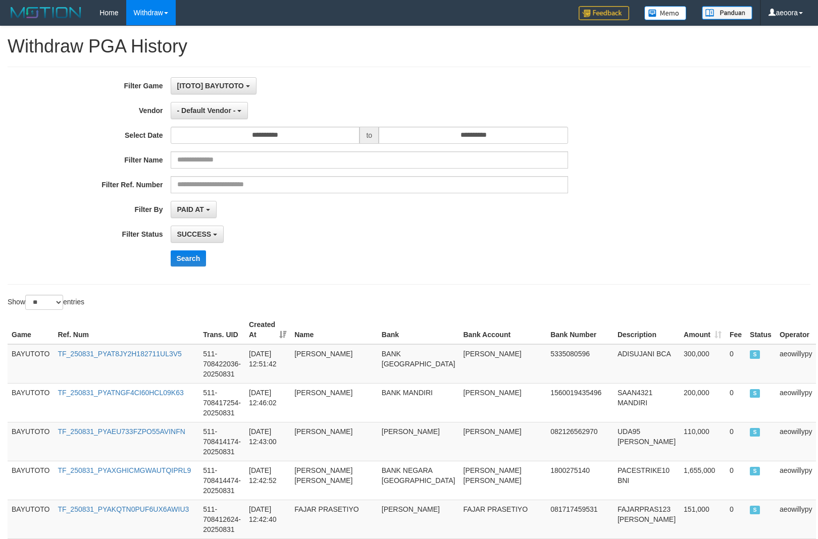  Describe the element at coordinates (580, 519) in the screenshot. I see `td: 081717459531` at that location.